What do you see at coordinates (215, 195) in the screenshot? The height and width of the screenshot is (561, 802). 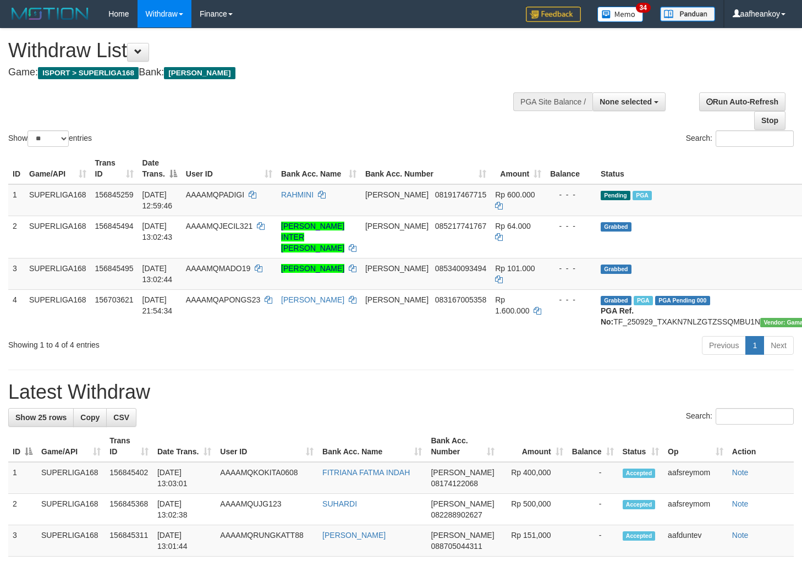 I see `span: AAAAMQPADIGI` at bounding box center [215, 195].